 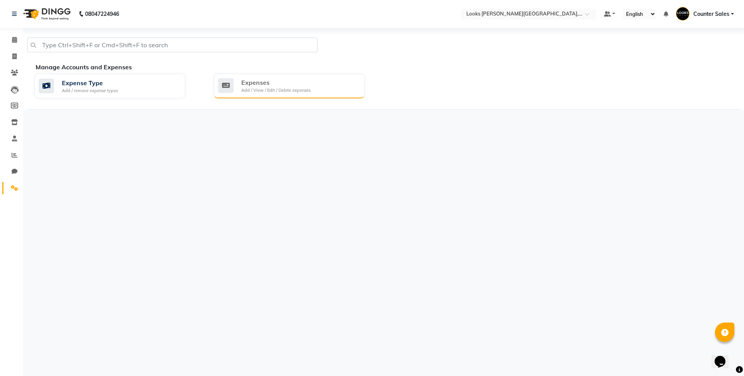 What do you see at coordinates (172, 45) in the screenshot?
I see `input: Type Ctrl+Shift+F or Cmd+Shift+F to search` at bounding box center [172, 45].